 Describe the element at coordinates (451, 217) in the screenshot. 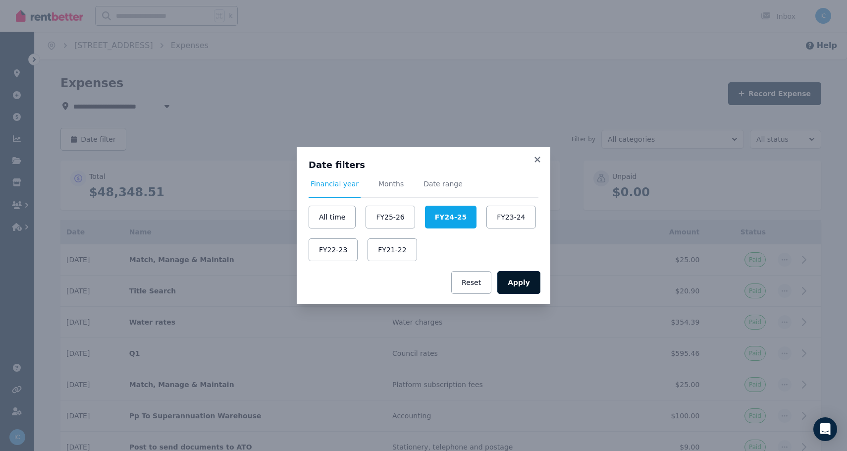

I see `button: FY24-25` at that location.